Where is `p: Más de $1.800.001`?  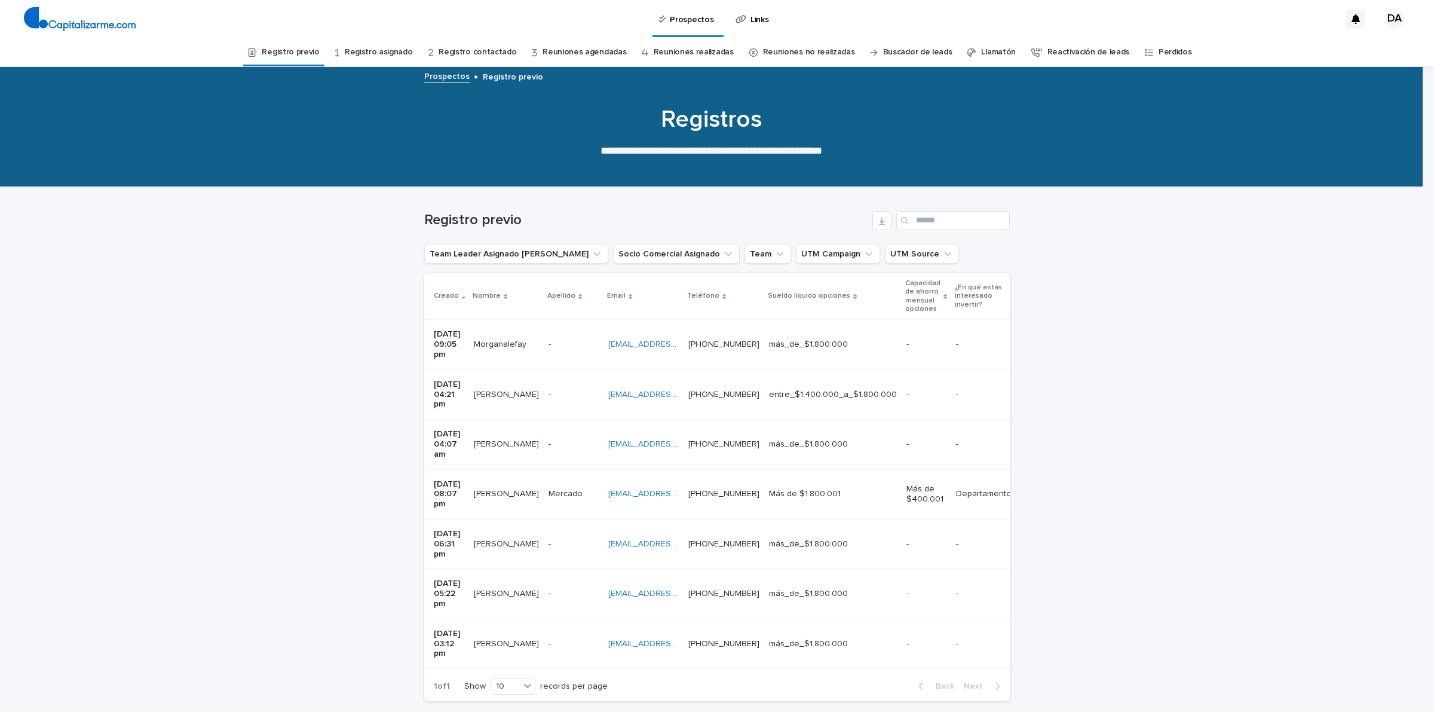
p: Más de $1.800.001 is located at coordinates (833, 494).